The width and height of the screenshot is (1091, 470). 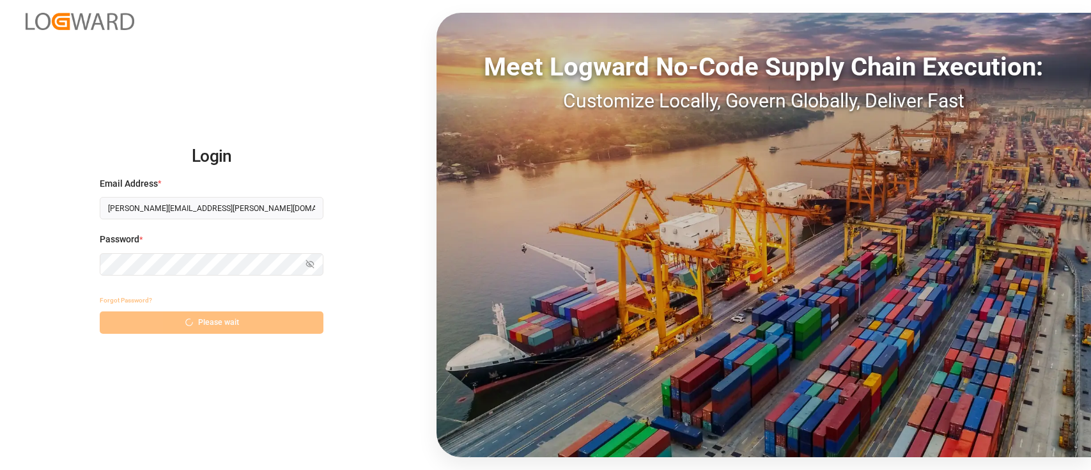 What do you see at coordinates (764, 100) in the screenshot?
I see `div: Customize Locally, Govern Globally, Deliver Fast` at bounding box center [764, 100].